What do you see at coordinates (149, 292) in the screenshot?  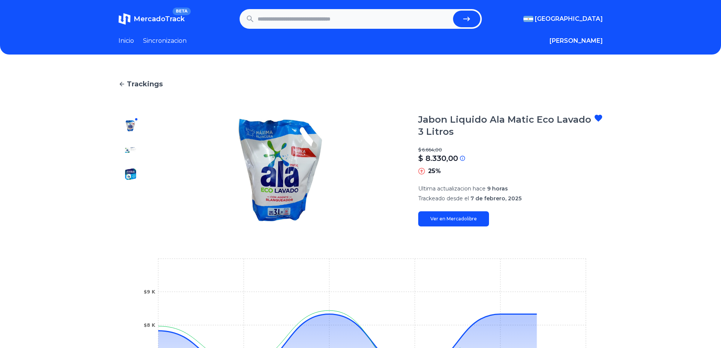 I see `tspan: $9 K` at bounding box center [149, 292].